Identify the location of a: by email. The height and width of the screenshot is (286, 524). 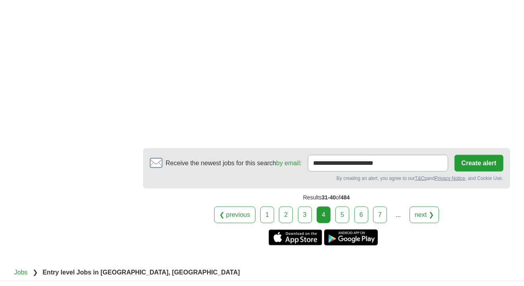
(288, 163).